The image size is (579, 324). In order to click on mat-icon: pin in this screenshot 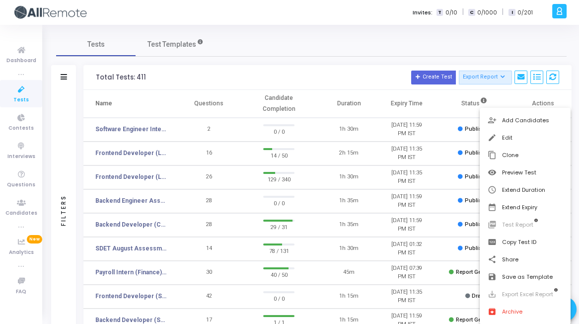, I will do `click(492, 242)`.